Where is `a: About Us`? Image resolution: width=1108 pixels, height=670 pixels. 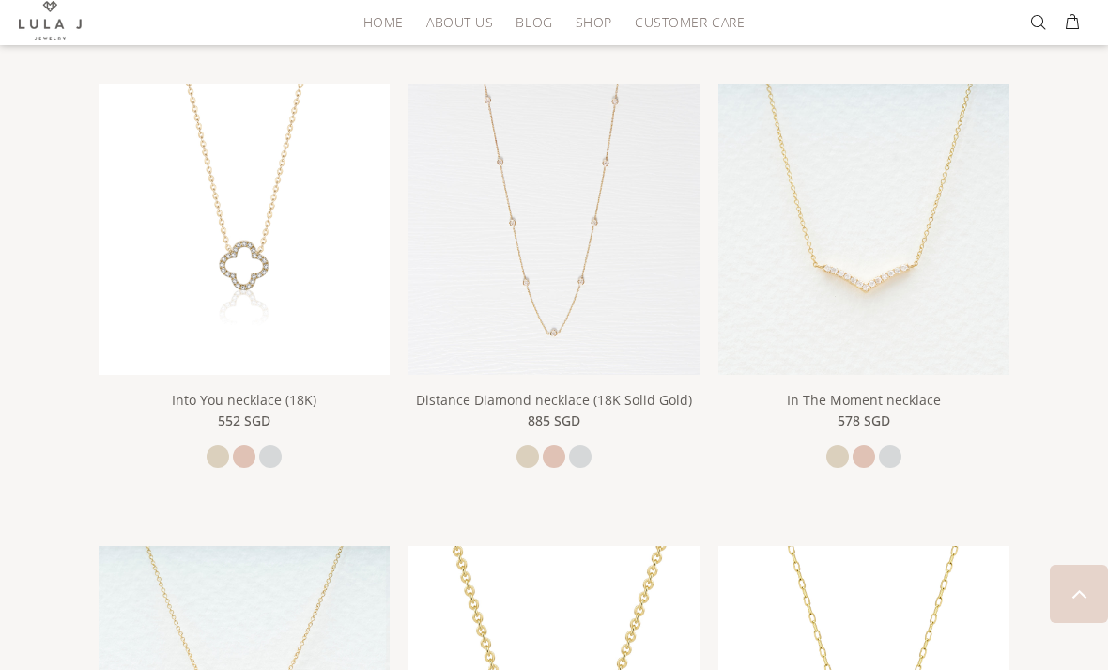
a: About Us is located at coordinates (459, 22).